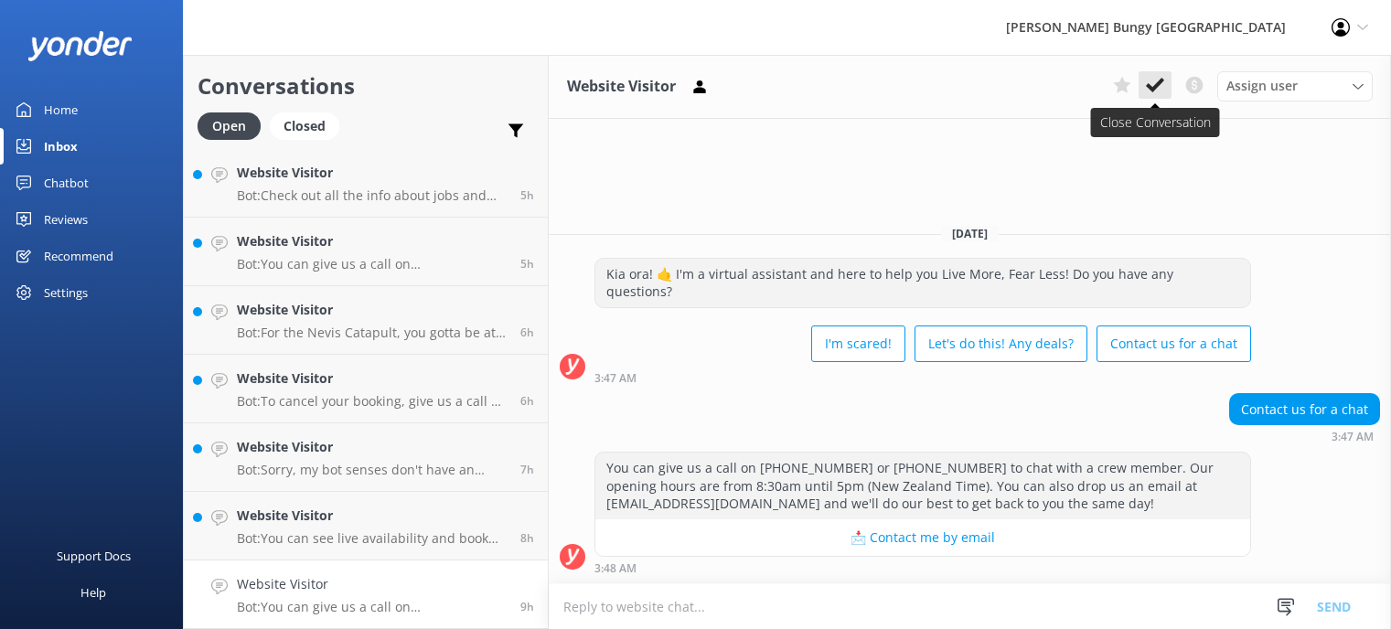 Image resolution: width=1391 pixels, height=629 pixels. I want to click on a: Open, so click(233, 125).